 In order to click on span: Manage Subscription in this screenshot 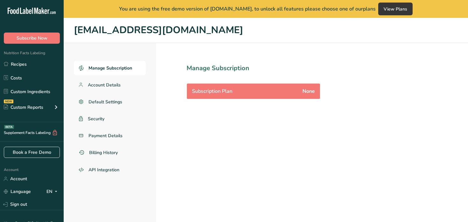, I will do `click(110, 68)`.